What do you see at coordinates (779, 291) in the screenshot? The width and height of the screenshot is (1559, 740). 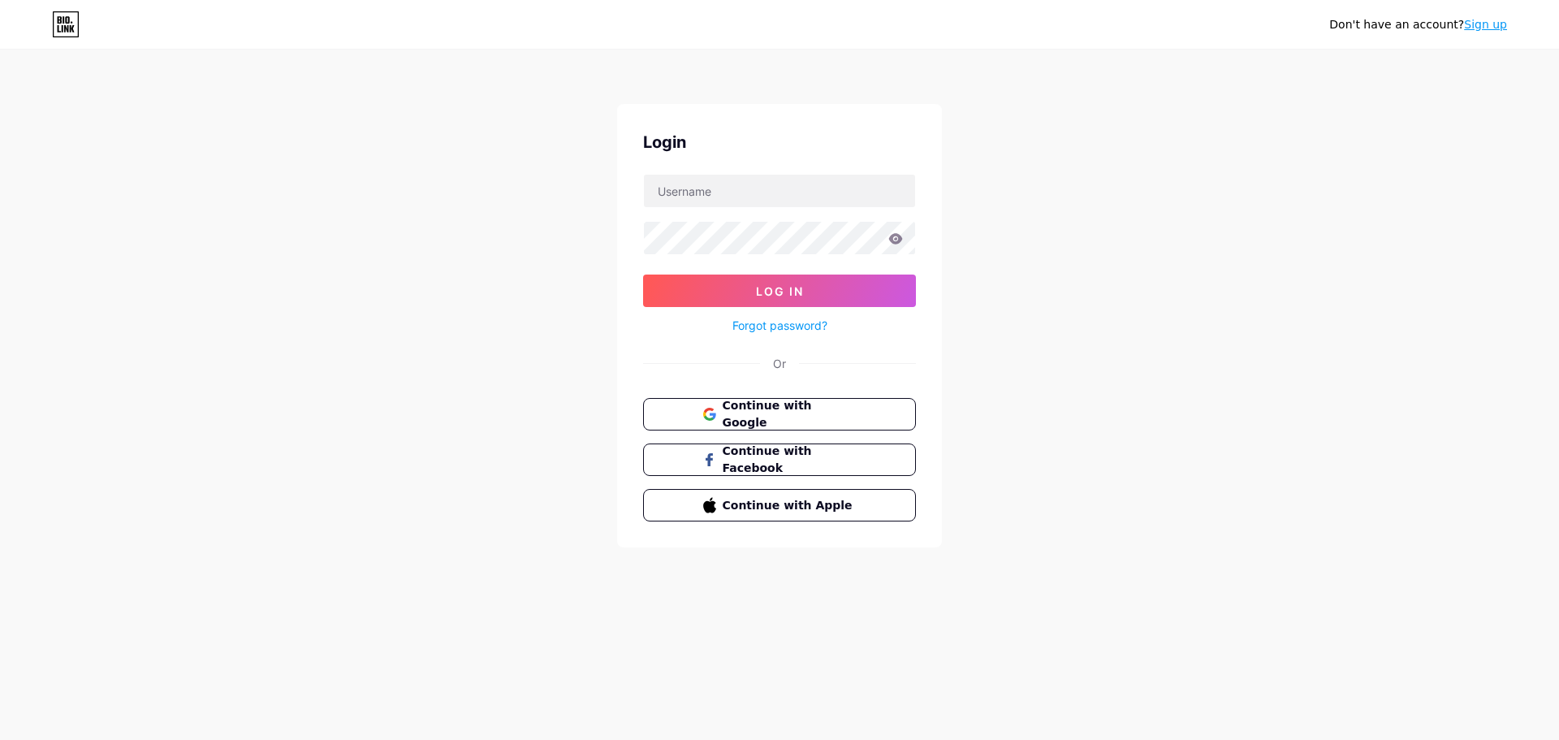 I see `span: Log In` at bounding box center [779, 291].